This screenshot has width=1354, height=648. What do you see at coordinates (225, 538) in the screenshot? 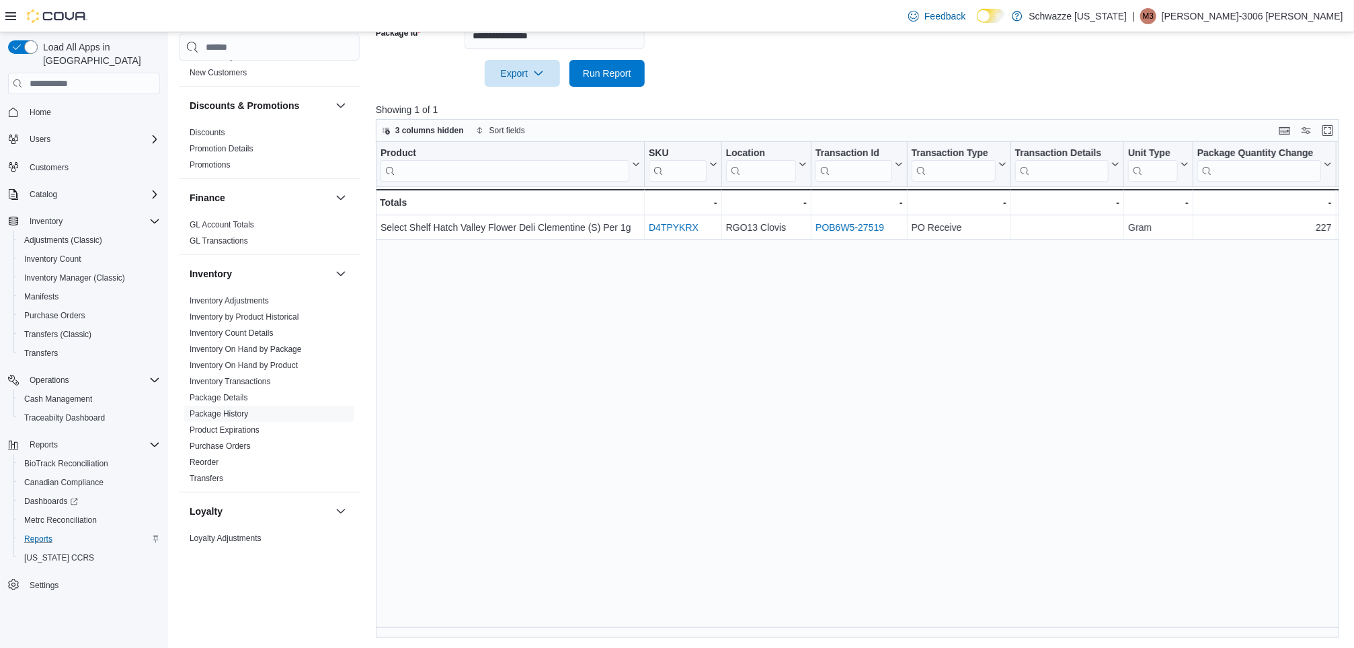
I see `a: Loyalty Adjustments` at bounding box center [225, 538].